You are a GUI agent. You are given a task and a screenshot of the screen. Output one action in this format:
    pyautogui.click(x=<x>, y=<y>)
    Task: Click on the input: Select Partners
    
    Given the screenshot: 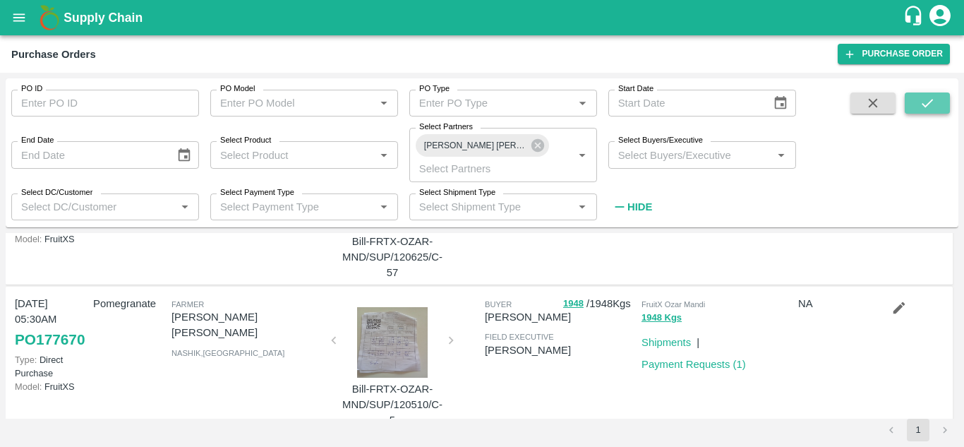 What is the action you would take?
    pyautogui.click(x=482, y=168)
    